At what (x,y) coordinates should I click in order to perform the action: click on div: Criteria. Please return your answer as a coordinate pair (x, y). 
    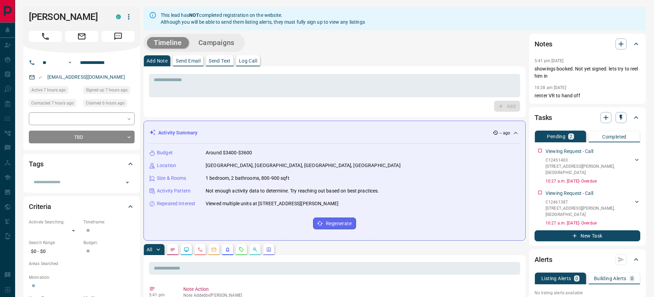
    Looking at the image, I should click on (82, 206).